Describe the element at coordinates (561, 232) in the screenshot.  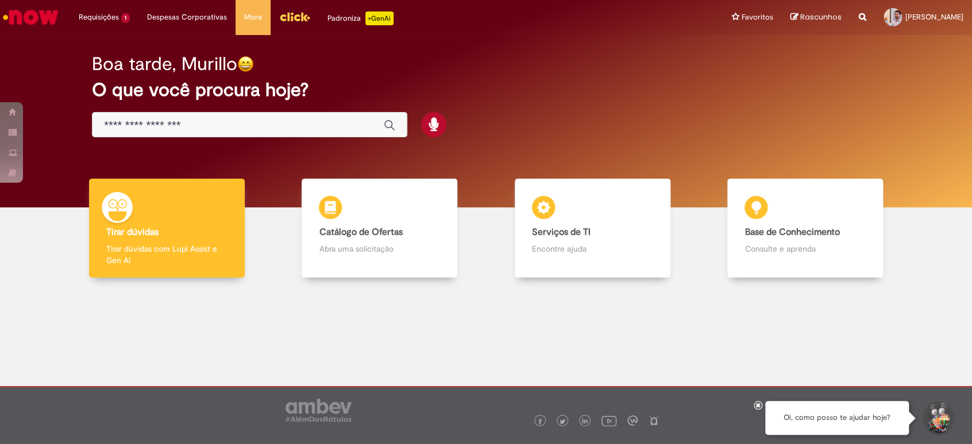
I see `b: Serviços de TI` at that location.